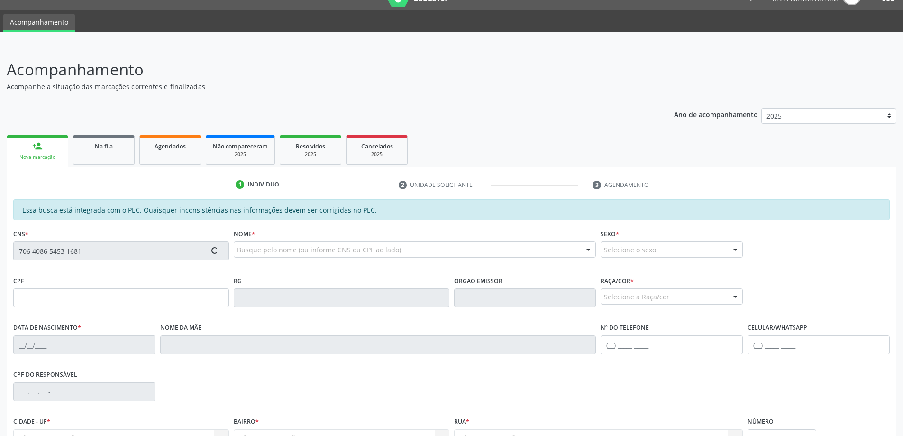 The image size is (903, 436). Describe the element at coordinates (37, 157) in the screenshot. I see `div: Nova marcação` at that location.